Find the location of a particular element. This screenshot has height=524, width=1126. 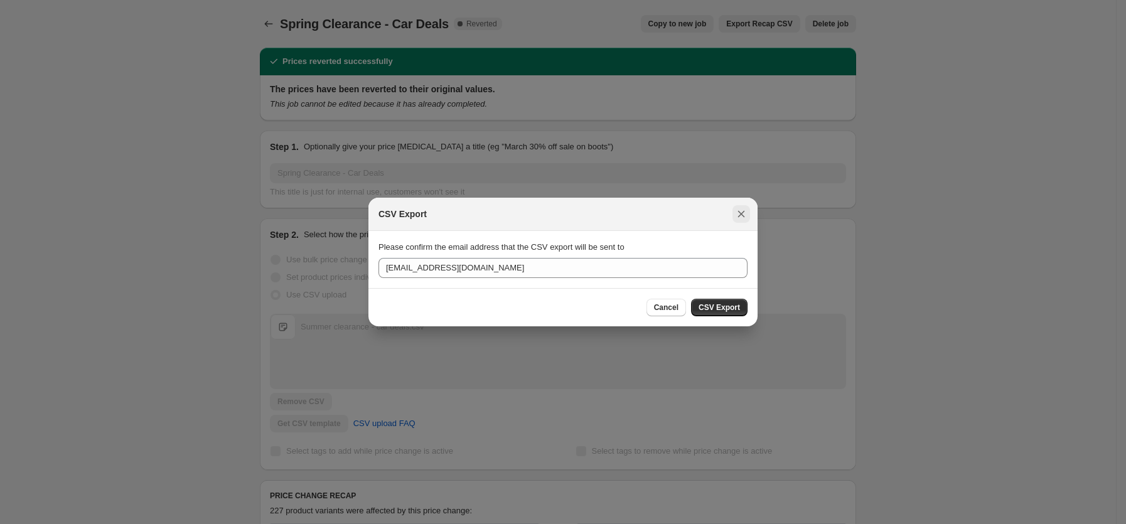

span: CSV Export is located at coordinates (719, 308).